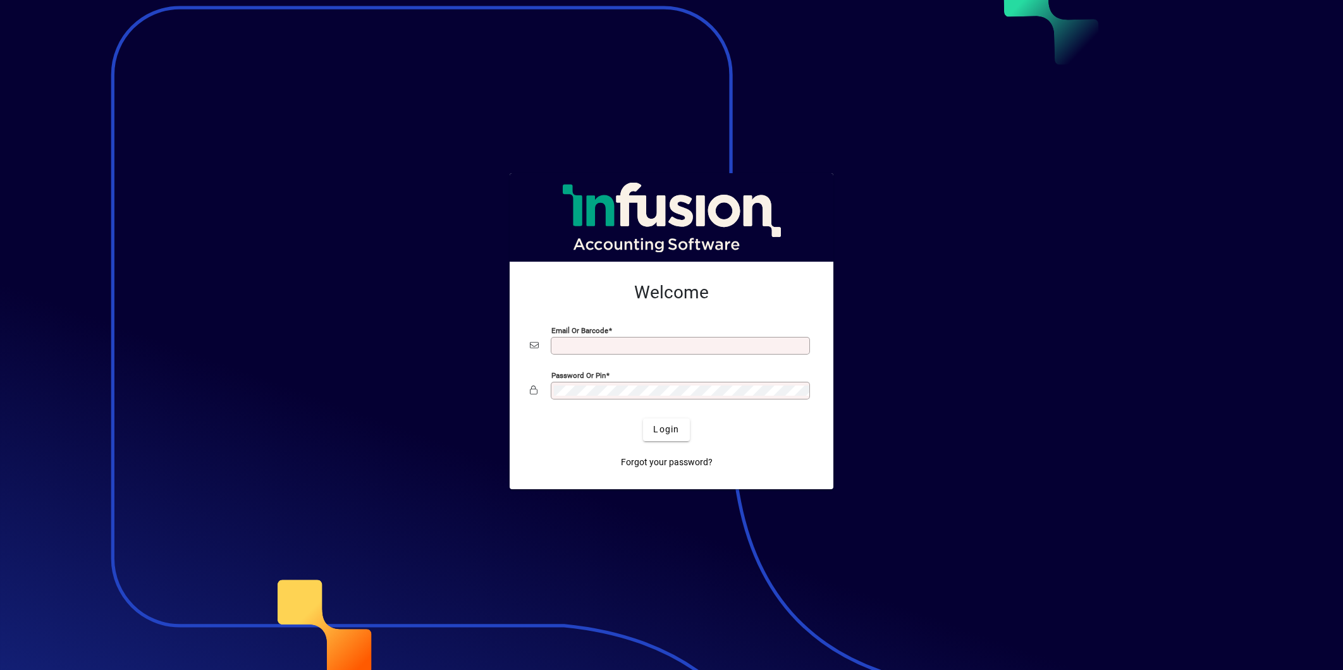  I want to click on span: Forgot your password?, so click(666, 462).